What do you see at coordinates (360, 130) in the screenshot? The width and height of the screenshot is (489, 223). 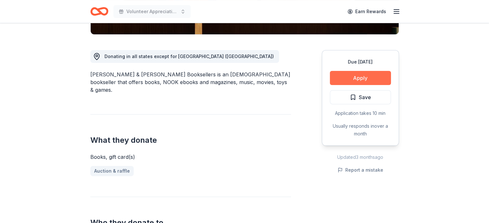 I see `div: Usually responds in over a month` at bounding box center [360, 130].